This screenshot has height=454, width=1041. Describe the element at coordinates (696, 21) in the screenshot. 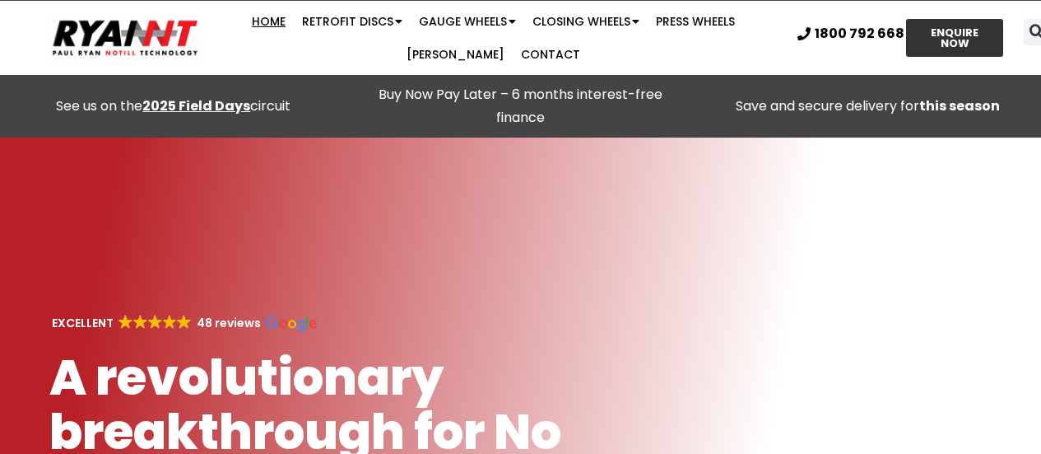

I see `a: Press Wheels` at that location.